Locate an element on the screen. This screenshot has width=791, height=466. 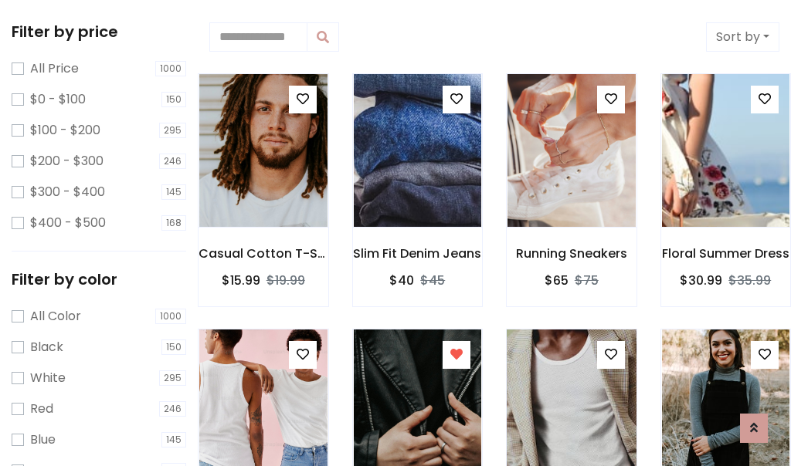
del: $45 is located at coordinates (432, 280).